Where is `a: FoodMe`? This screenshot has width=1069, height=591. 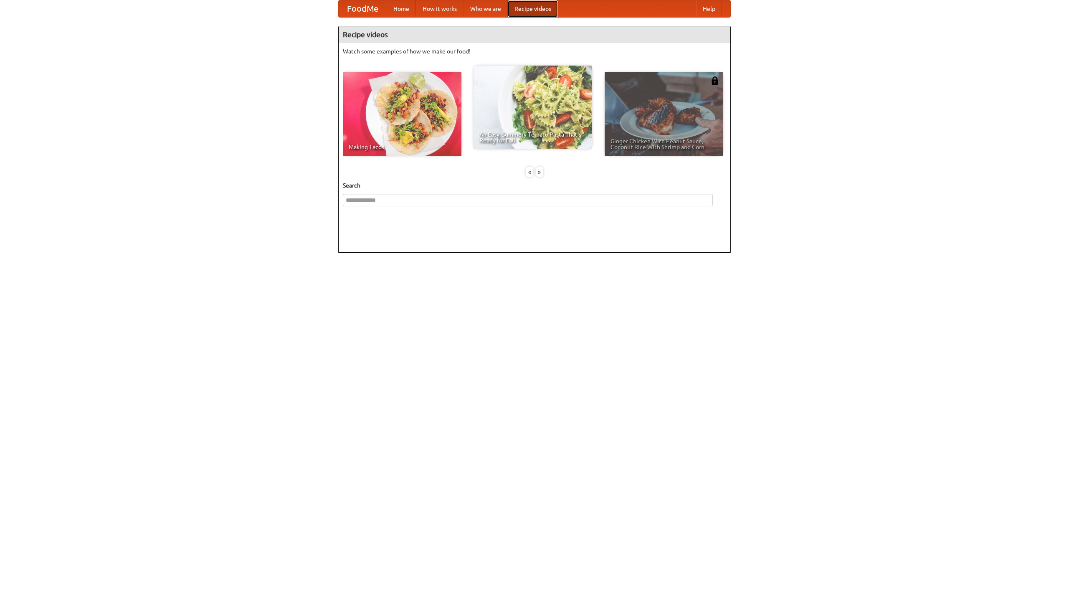
a: FoodMe is located at coordinates (363, 9).